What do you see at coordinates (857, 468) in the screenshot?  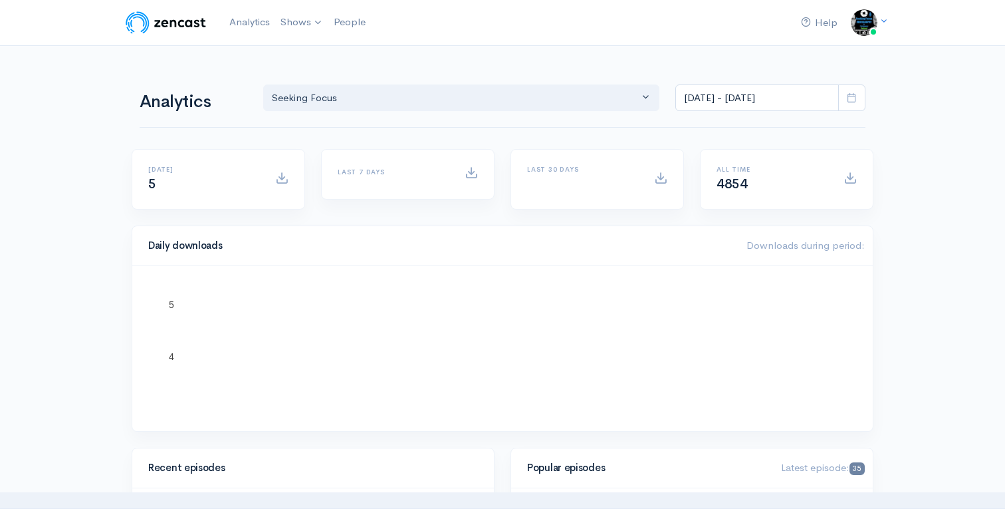 I see `span: 35` at bounding box center [857, 468].